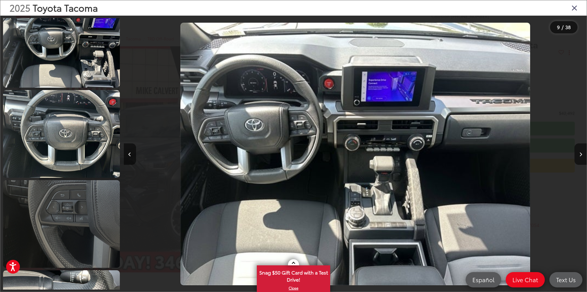 The width and height of the screenshot is (587, 292). Describe the element at coordinates (526, 279) in the screenshot. I see `a: Live Chat` at that location.